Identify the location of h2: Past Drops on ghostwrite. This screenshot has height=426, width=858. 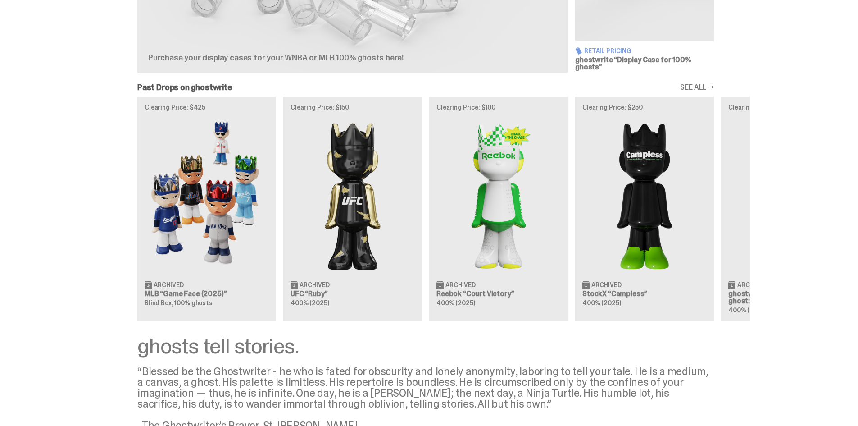
(185, 87).